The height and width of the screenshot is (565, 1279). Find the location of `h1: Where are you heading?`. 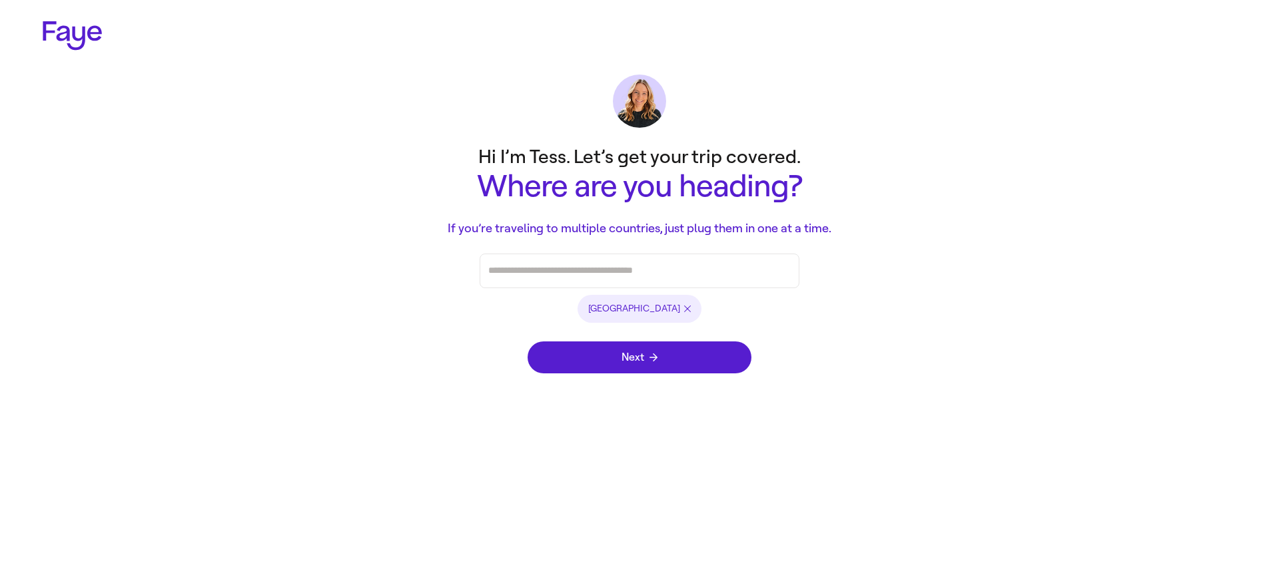

h1: Where are you heading? is located at coordinates (639, 186).